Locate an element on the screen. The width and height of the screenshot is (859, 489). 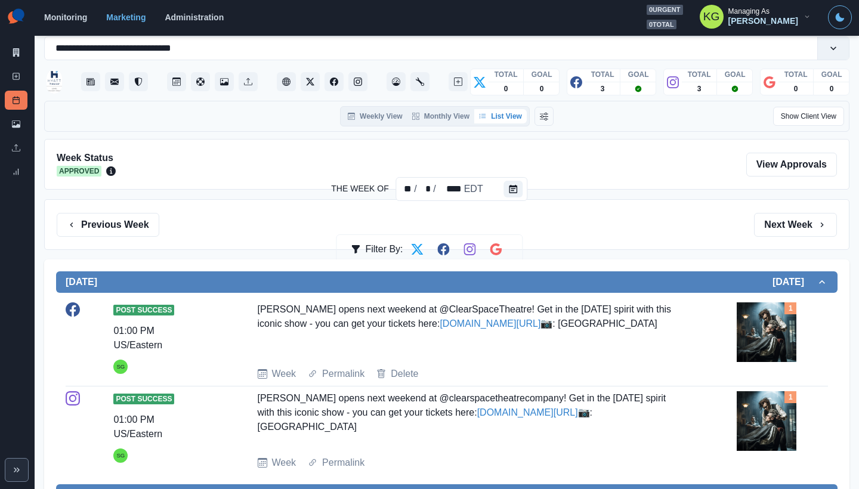
div: Filter By: is located at coordinates (376, 249).